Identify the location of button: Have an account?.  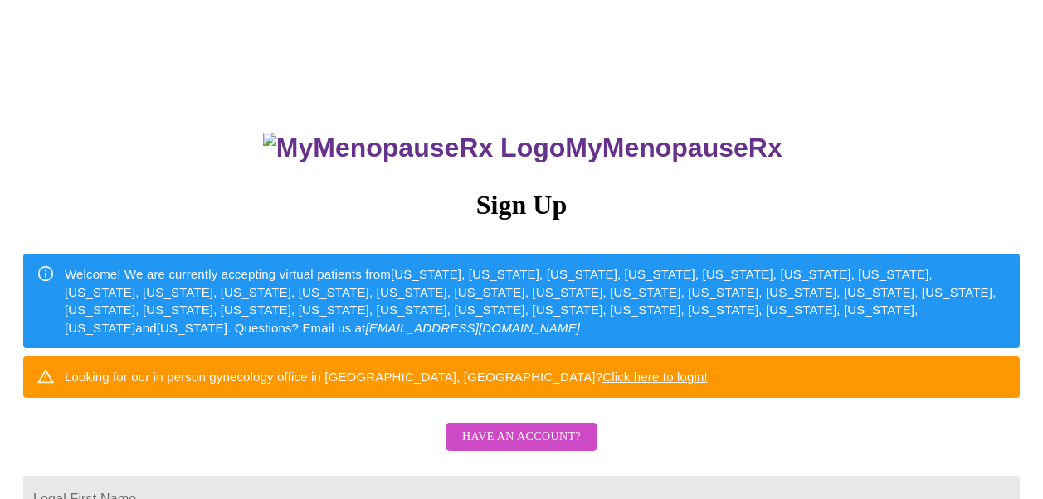
(521, 437).